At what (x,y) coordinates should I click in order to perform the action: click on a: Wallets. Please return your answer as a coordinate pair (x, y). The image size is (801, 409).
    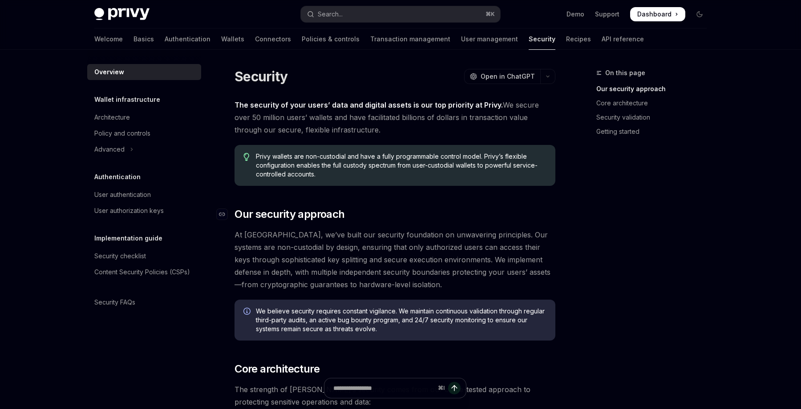
    Looking at the image, I should click on (233, 39).